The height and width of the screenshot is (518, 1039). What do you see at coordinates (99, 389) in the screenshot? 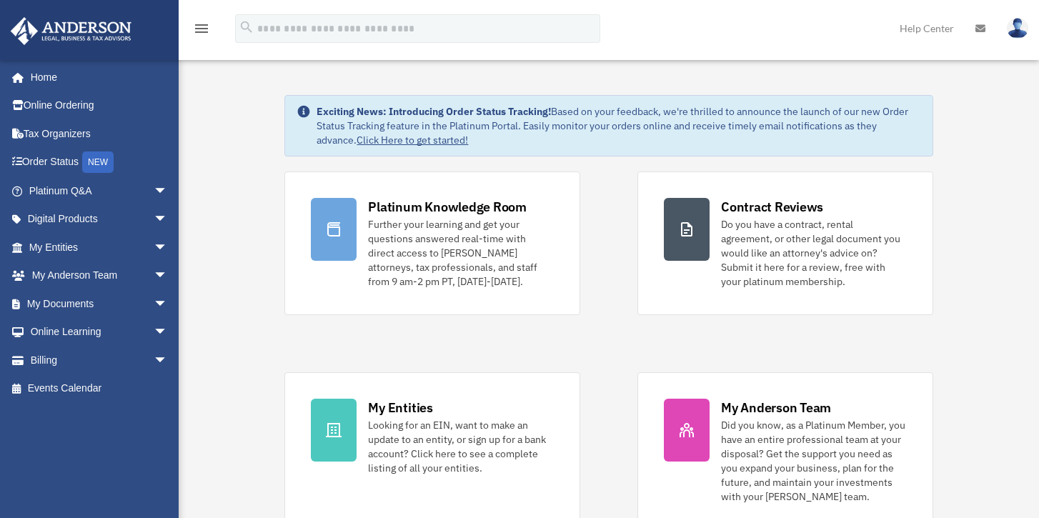
I see `a: Events Calendar` at bounding box center [99, 389].